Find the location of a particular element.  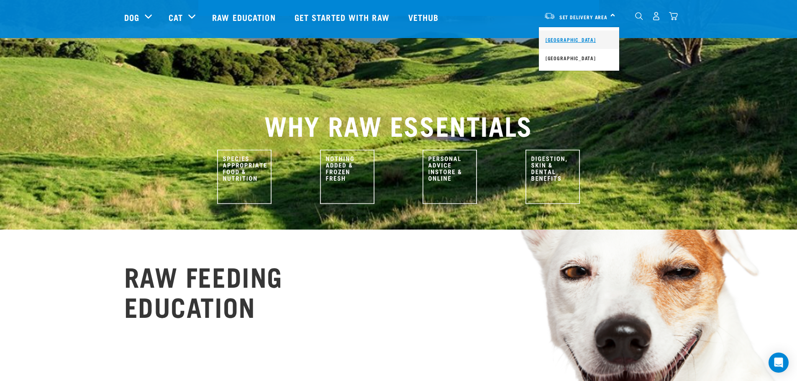

img: Personal Advice is located at coordinates (450, 177).